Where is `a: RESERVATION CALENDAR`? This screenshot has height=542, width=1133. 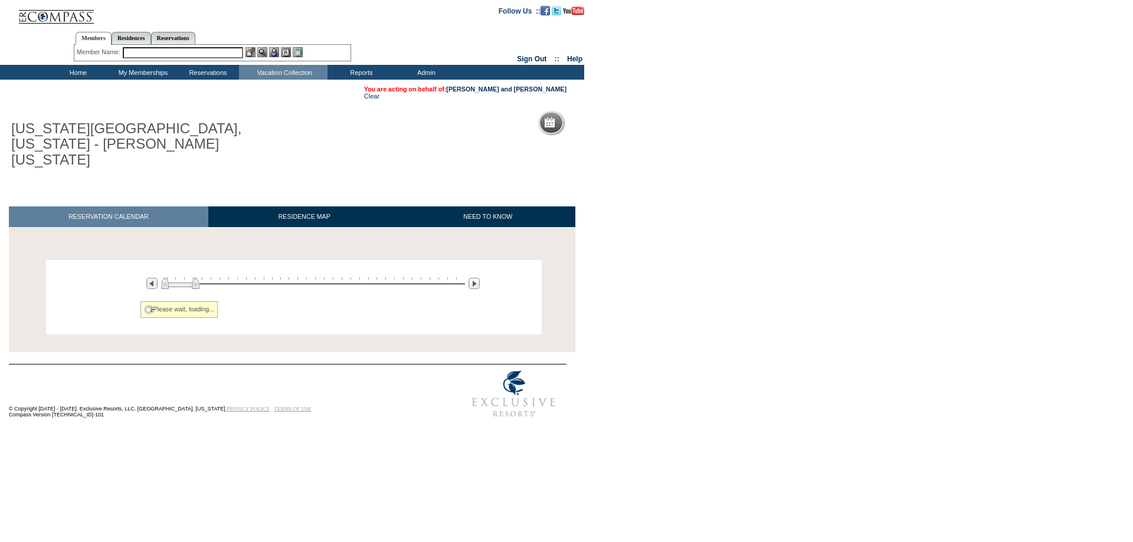
a: RESERVATION CALENDAR is located at coordinates (109, 217).